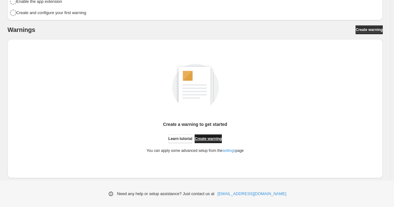  Describe the element at coordinates (21, 30) in the screenshot. I see `h2: Warnings` at that location.